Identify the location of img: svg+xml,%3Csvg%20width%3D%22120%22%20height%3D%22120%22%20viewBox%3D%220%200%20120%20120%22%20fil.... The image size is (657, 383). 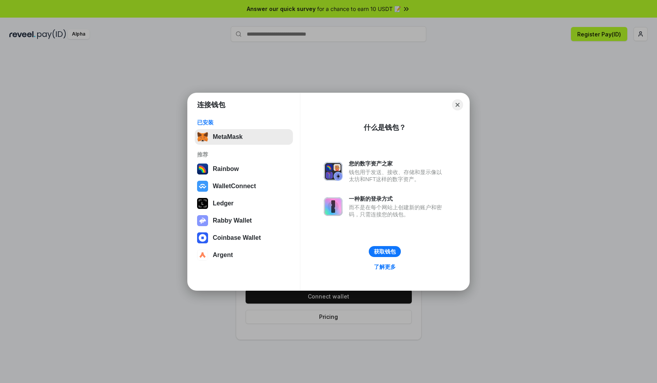
(203, 169).